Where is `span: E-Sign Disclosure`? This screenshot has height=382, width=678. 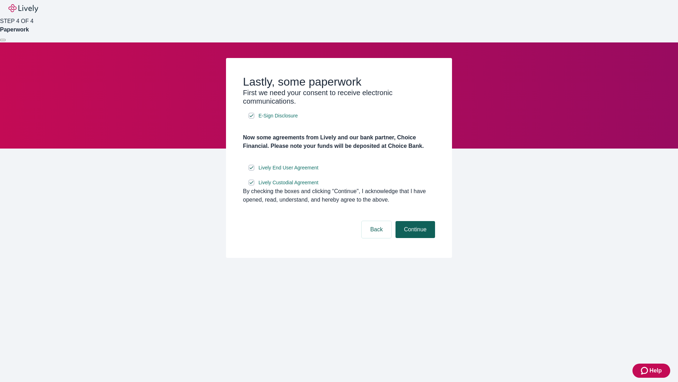
span: E-Sign Disclosure is located at coordinates (278, 116).